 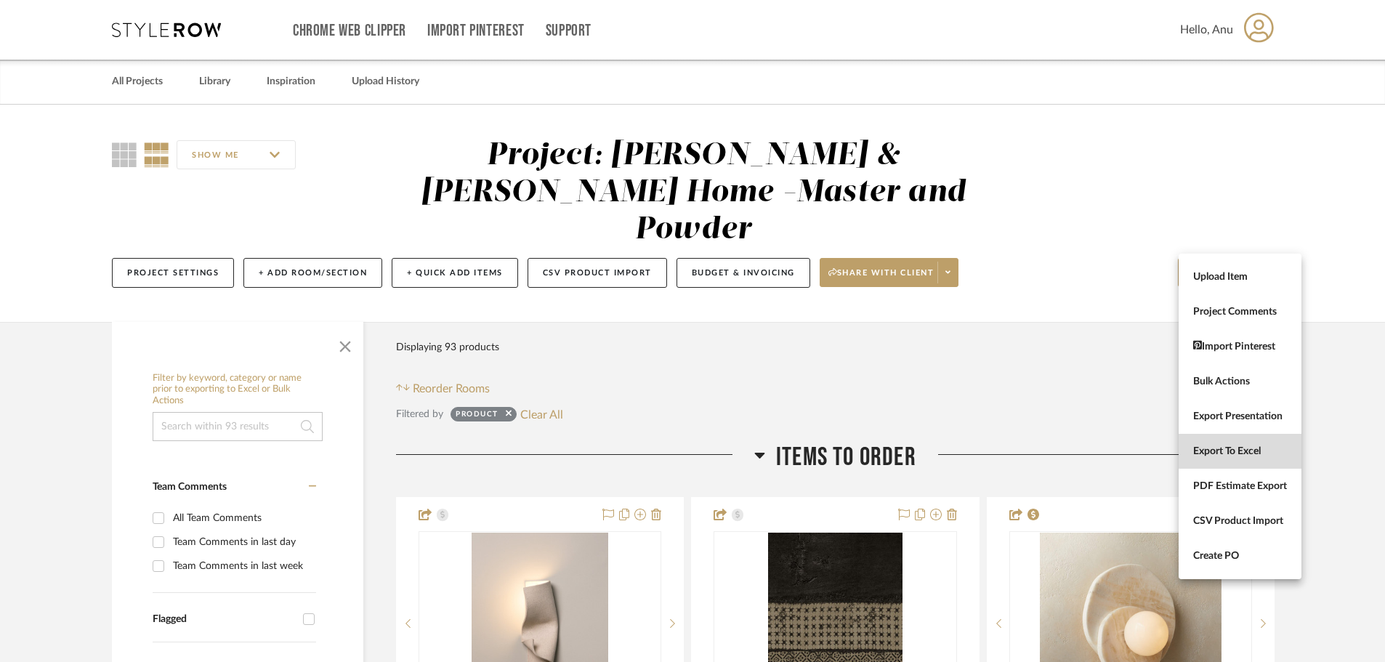 I want to click on span: Bulk Actions, so click(x=1240, y=382).